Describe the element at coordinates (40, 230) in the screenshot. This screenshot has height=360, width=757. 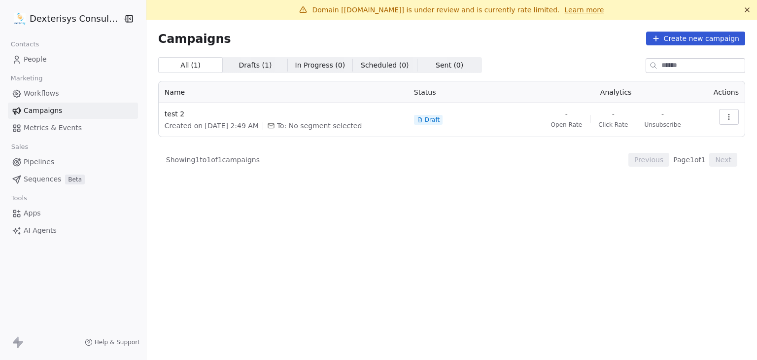
I see `span: AI Agents` at that location.